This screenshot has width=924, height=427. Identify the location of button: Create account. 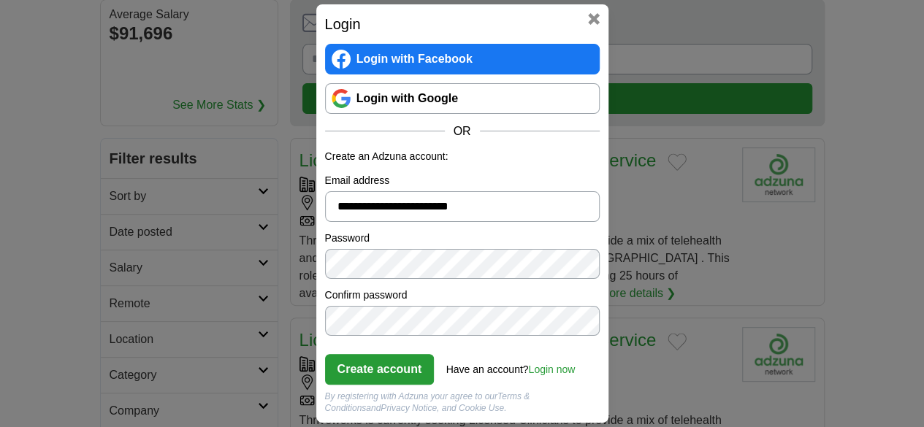
(380, 370).